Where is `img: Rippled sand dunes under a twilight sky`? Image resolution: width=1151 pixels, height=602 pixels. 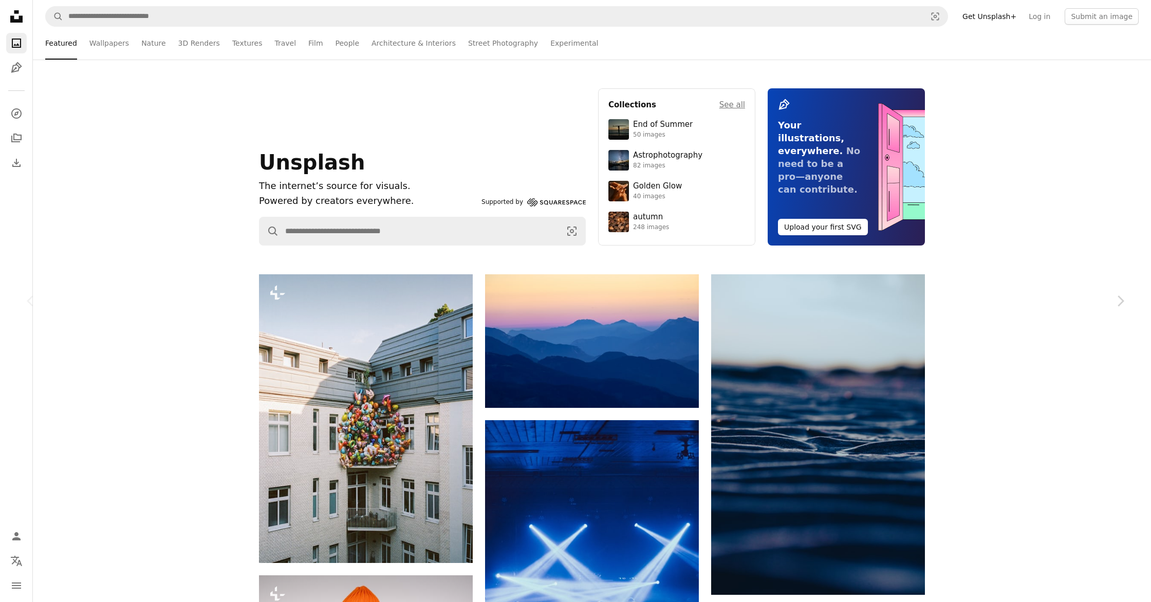
img: Rippled sand dunes under a twilight sky is located at coordinates (818, 435).